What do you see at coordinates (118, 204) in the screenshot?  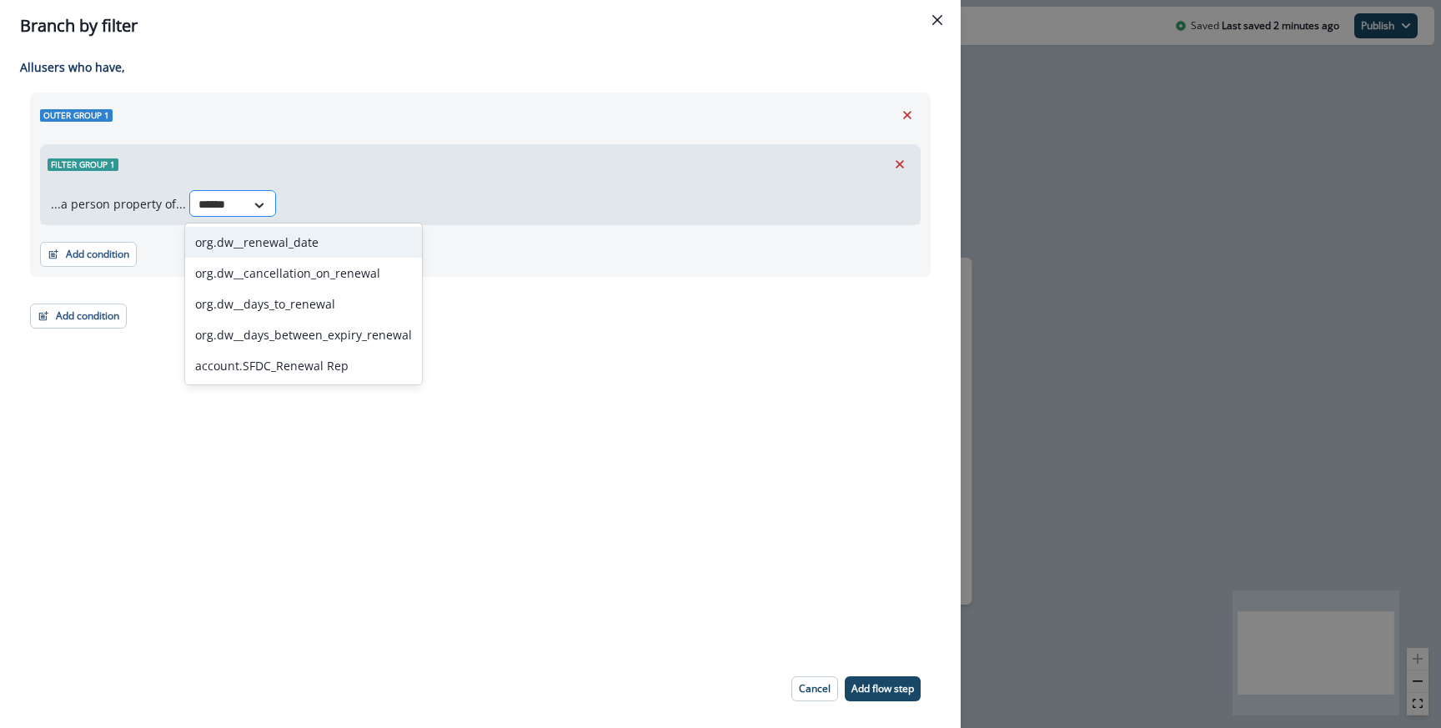 I see `p: ...a person property of...` at bounding box center [118, 204].